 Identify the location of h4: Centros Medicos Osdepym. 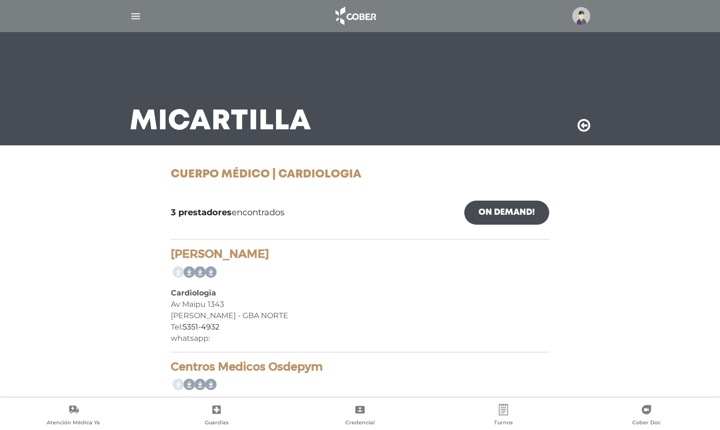
(360, 367).